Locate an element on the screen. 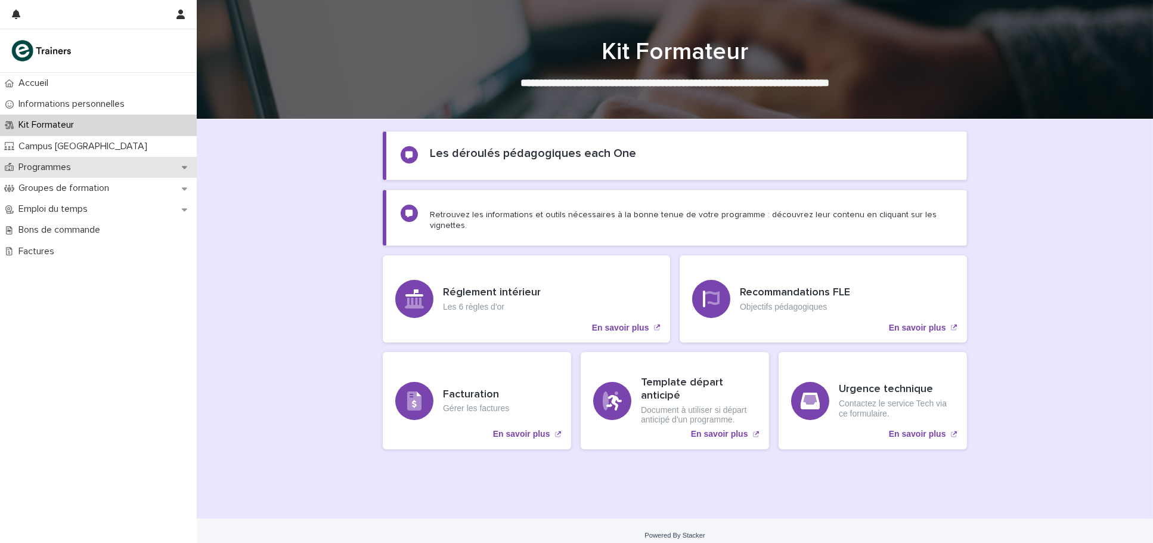  p: Objectifs pédagogiques is located at coordinates (795, 307).